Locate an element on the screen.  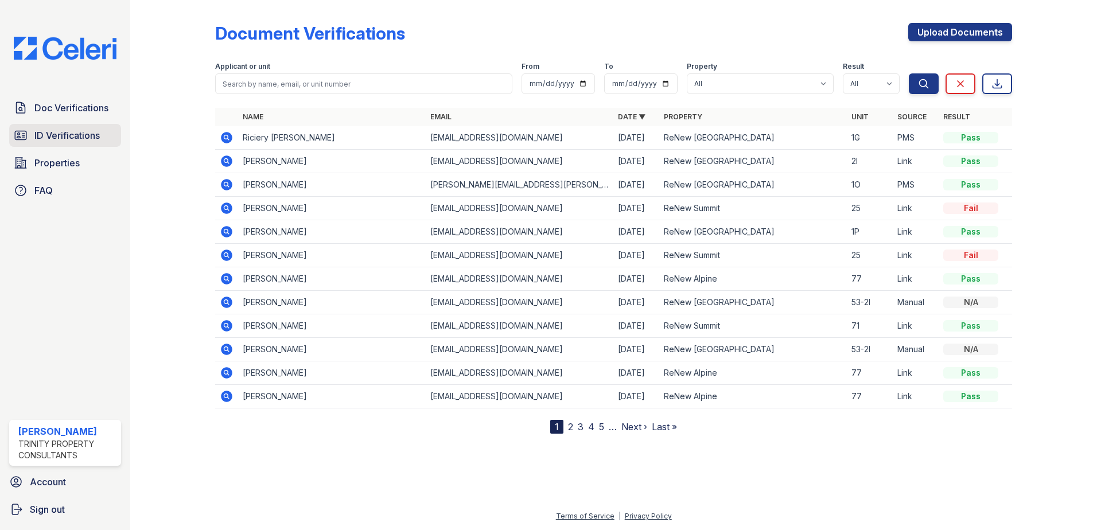
label: From is located at coordinates (530, 67).